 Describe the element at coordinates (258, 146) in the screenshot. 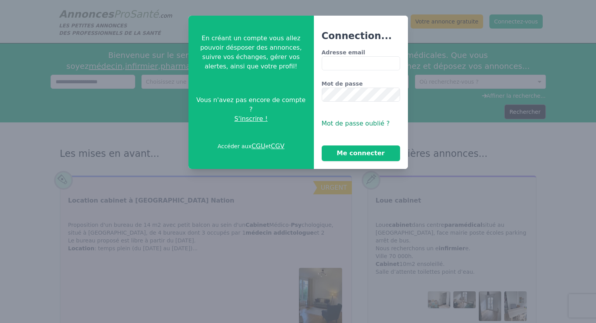

I see `a: CGU` at that location.